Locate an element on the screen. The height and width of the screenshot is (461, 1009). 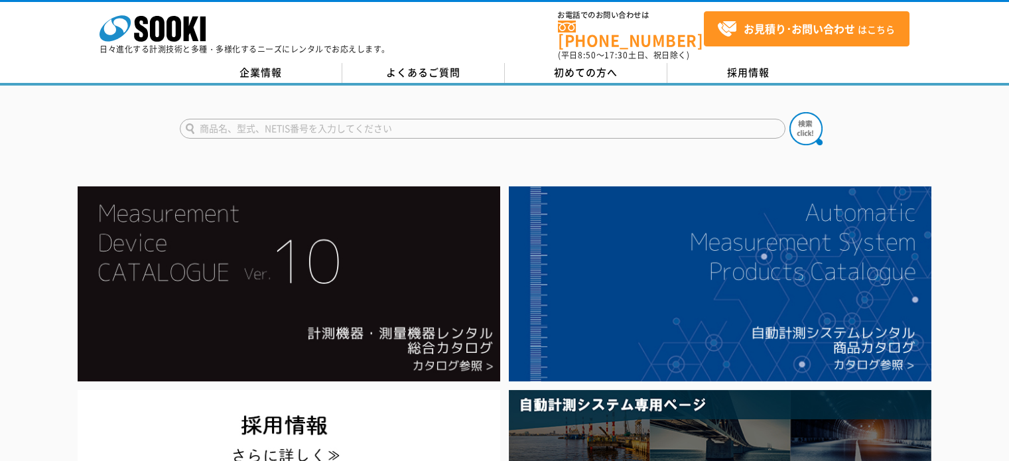
a: 採用情報 is located at coordinates (748, 73).